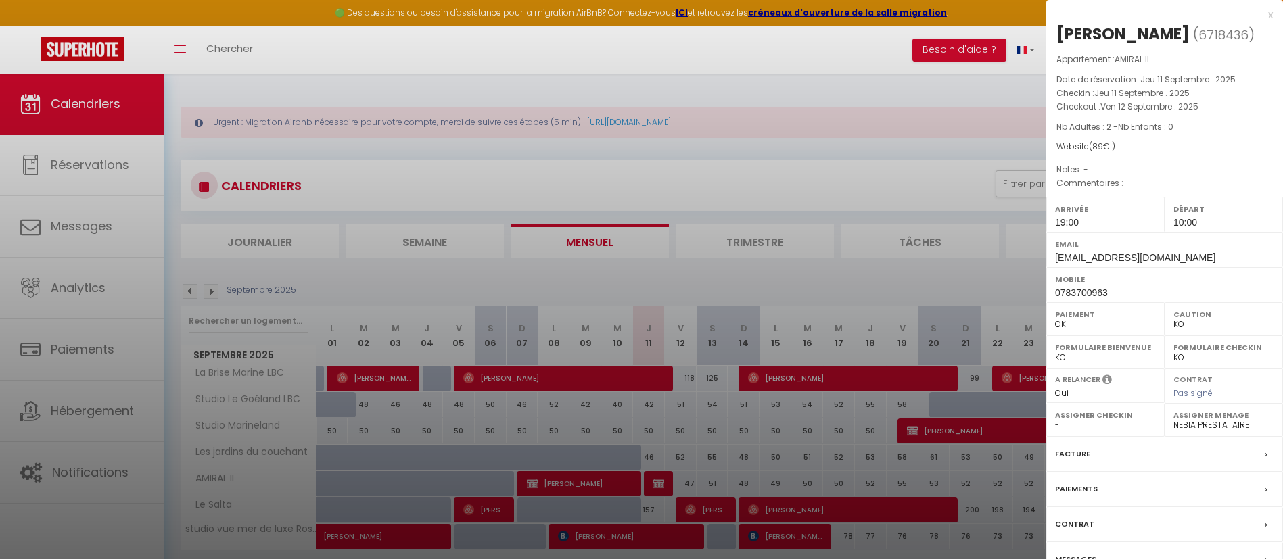 This screenshot has width=1283, height=559. Describe the element at coordinates (1164, 93) in the screenshot. I see `p: Checkin :` at that location.